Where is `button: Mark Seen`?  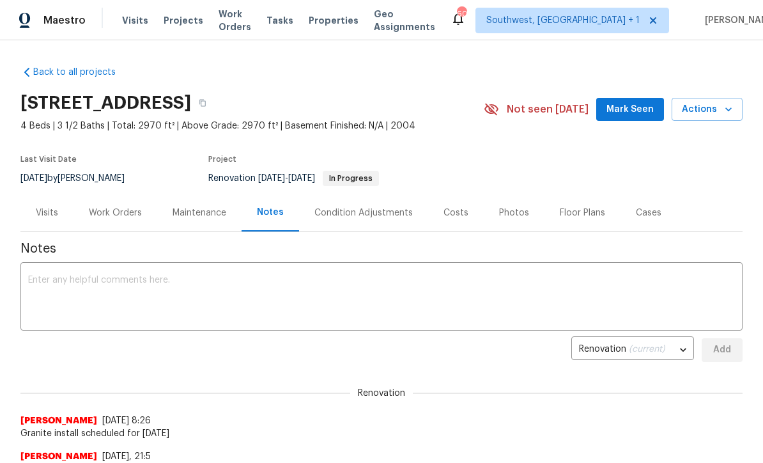
button: Mark Seen is located at coordinates (630, 109).